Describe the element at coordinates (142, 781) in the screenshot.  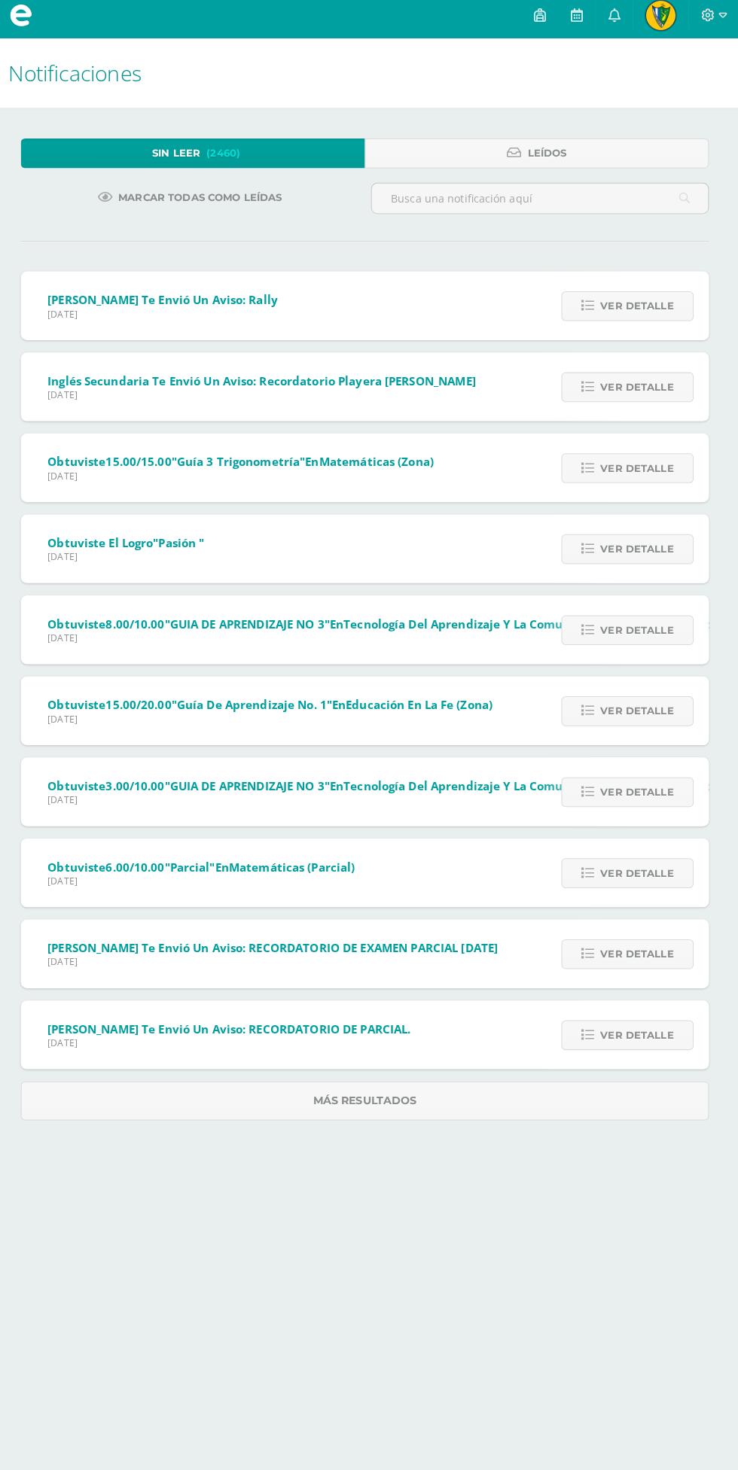
I see `span: 3.00/10.00` at that location.